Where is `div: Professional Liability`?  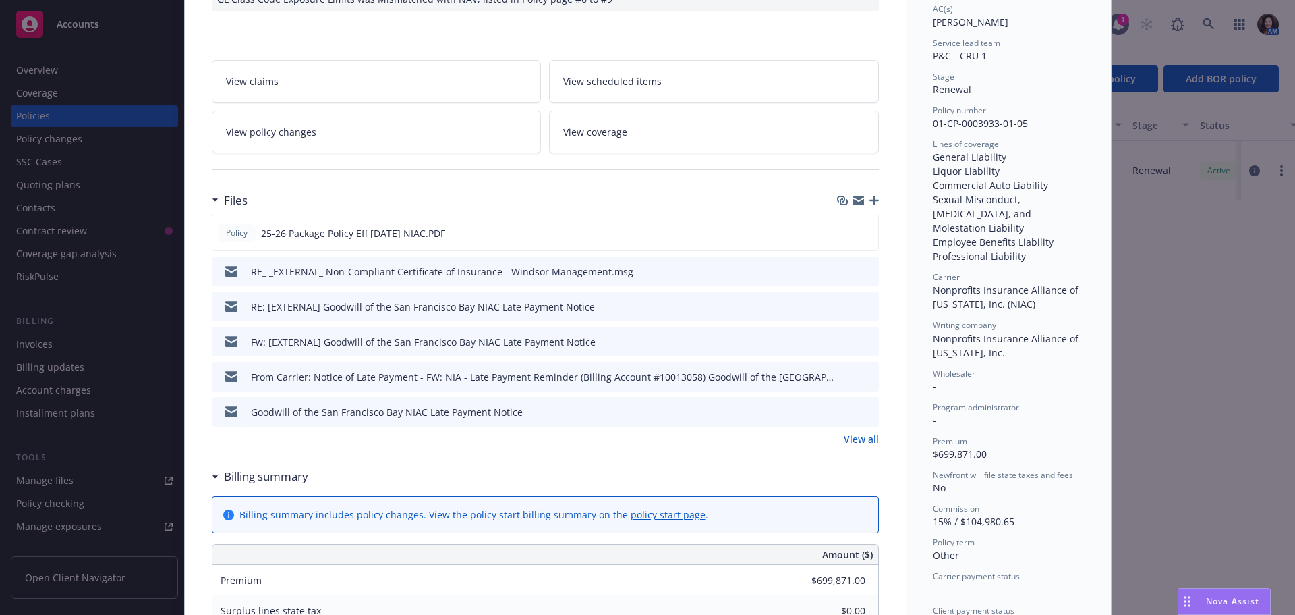
div: Professional Liability is located at coordinates (1009, 256).